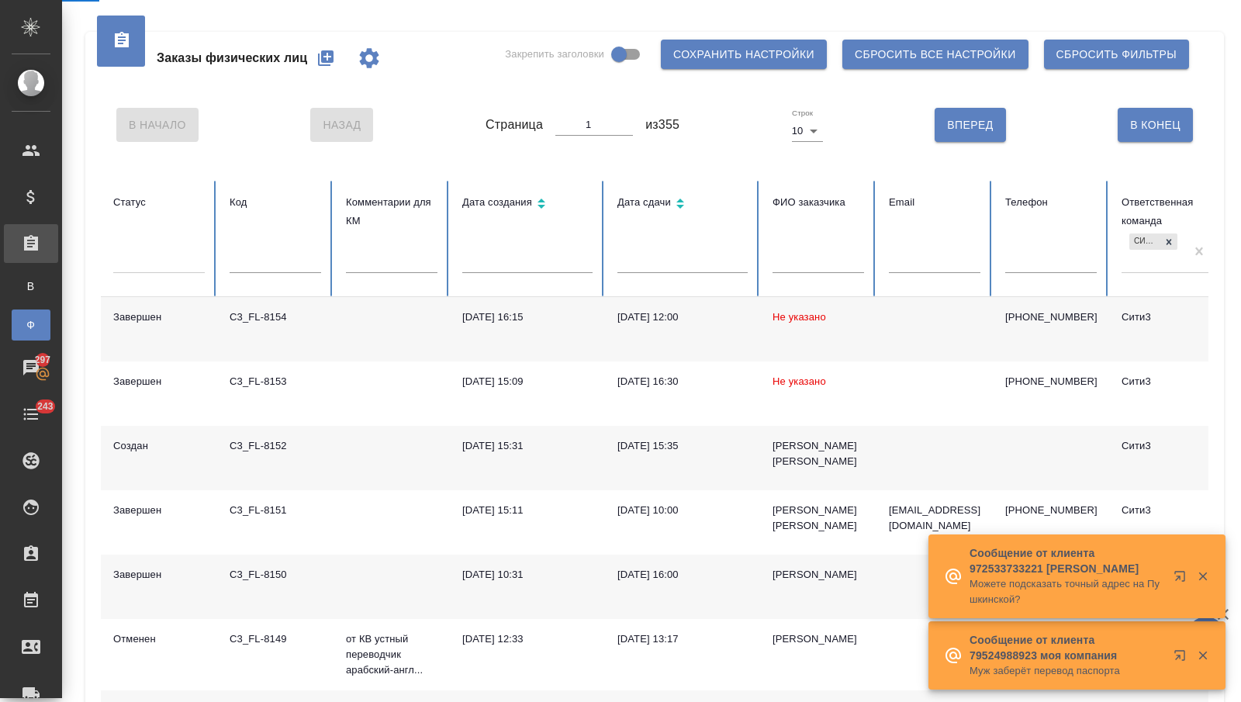  Describe the element at coordinates (936, 54) in the screenshot. I see `span: Сбросить все настройки` at that location.